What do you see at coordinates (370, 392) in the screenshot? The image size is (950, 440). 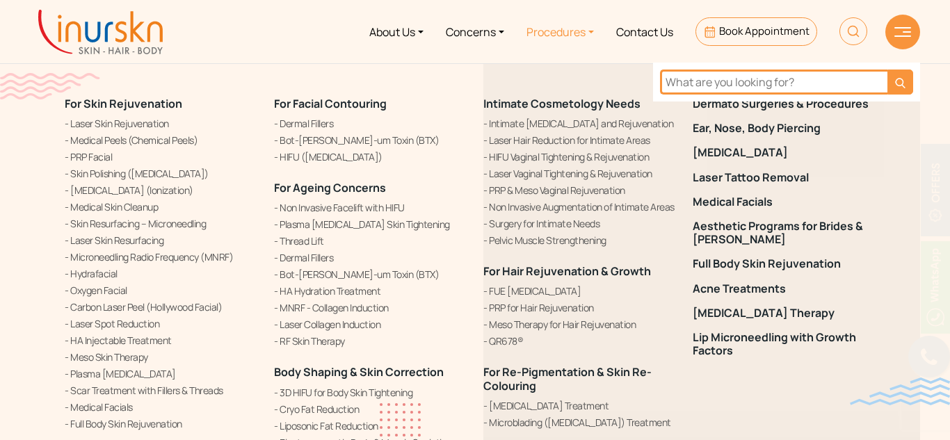 I see `a: 3D HIFU for Body Skin Tightening` at bounding box center [370, 392].